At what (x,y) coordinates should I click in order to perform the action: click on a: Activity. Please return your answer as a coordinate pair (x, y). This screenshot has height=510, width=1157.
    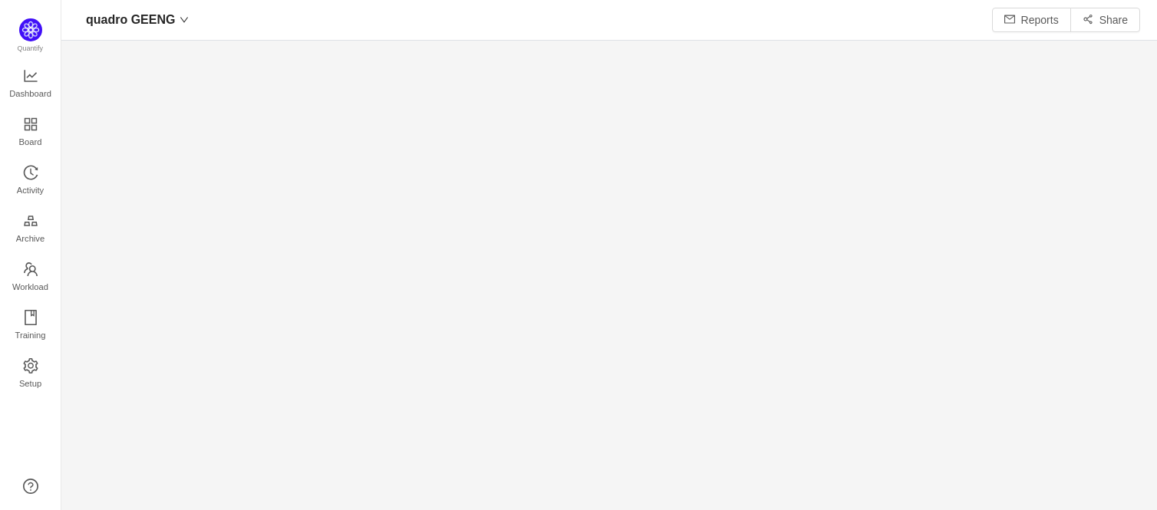
    Looking at the image, I should click on (31, 181).